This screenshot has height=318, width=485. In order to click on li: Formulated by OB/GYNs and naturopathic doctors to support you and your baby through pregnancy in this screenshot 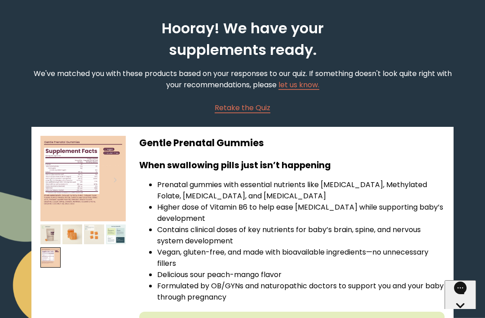, I will do `click(301, 291)`.